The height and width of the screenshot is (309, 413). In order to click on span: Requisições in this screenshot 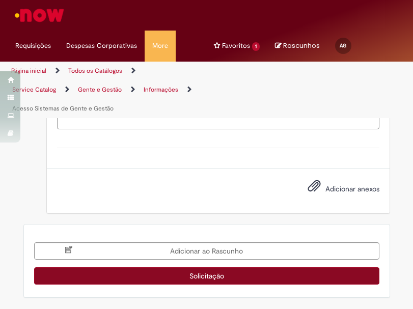, I will do `click(33, 46)`.